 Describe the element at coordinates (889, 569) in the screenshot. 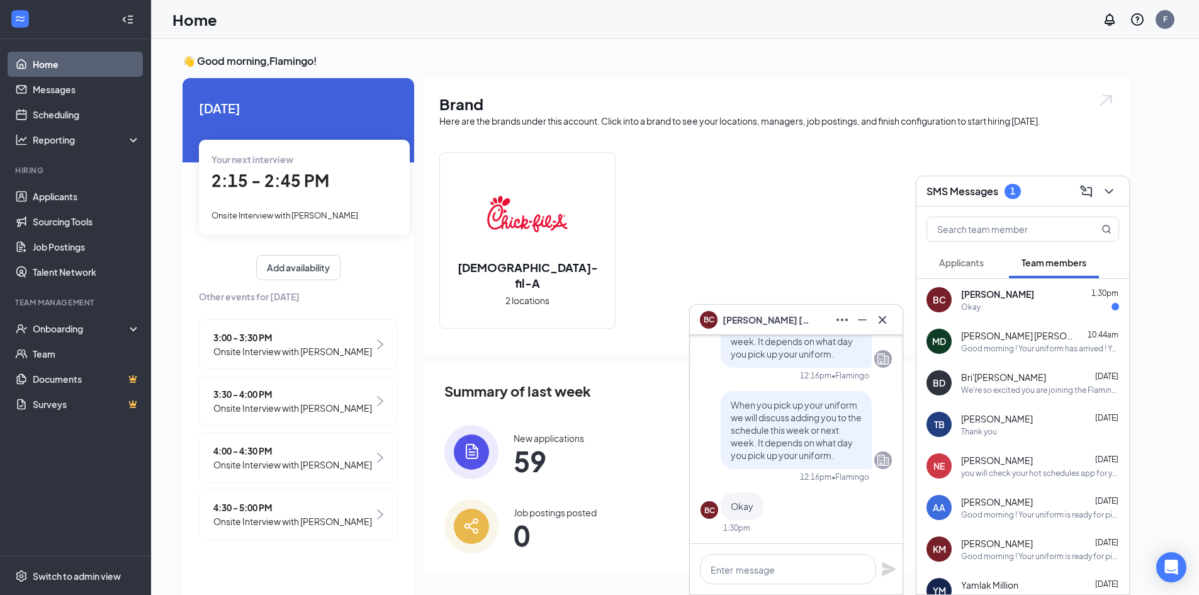

I see `svg: Plane` at that location.